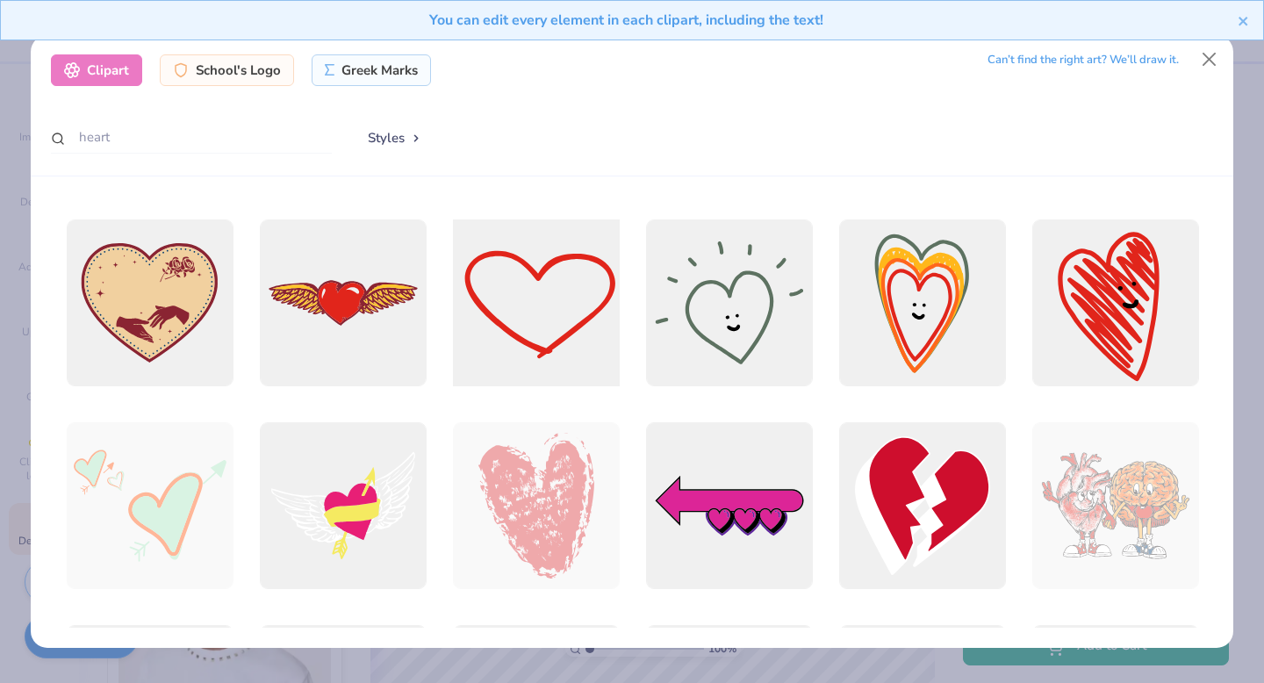 Image resolution: width=1264 pixels, height=683 pixels. What do you see at coordinates (97, 70) in the screenshot?
I see `div: Clipart` at bounding box center [97, 70].